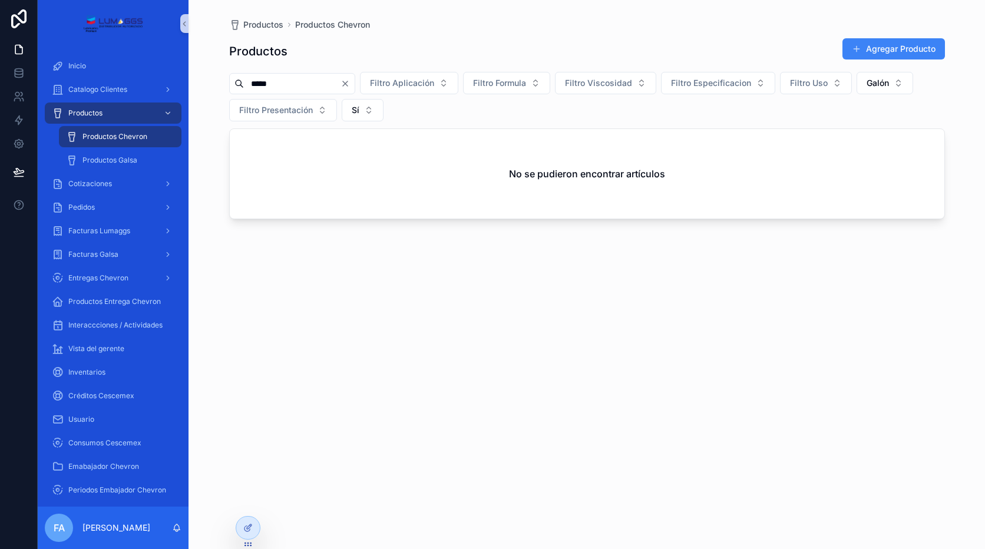 The width and height of the screenshot is (985, 549). What do you see at coordinates (809, 83) in the screenshot?
I see `span: Filtro Uso` at bounding box center [809, 83].